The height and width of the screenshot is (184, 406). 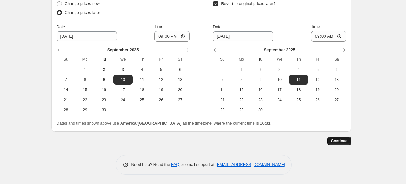 I want to click on button: Wednesday September 10 2025, so click(x=279, y=80).